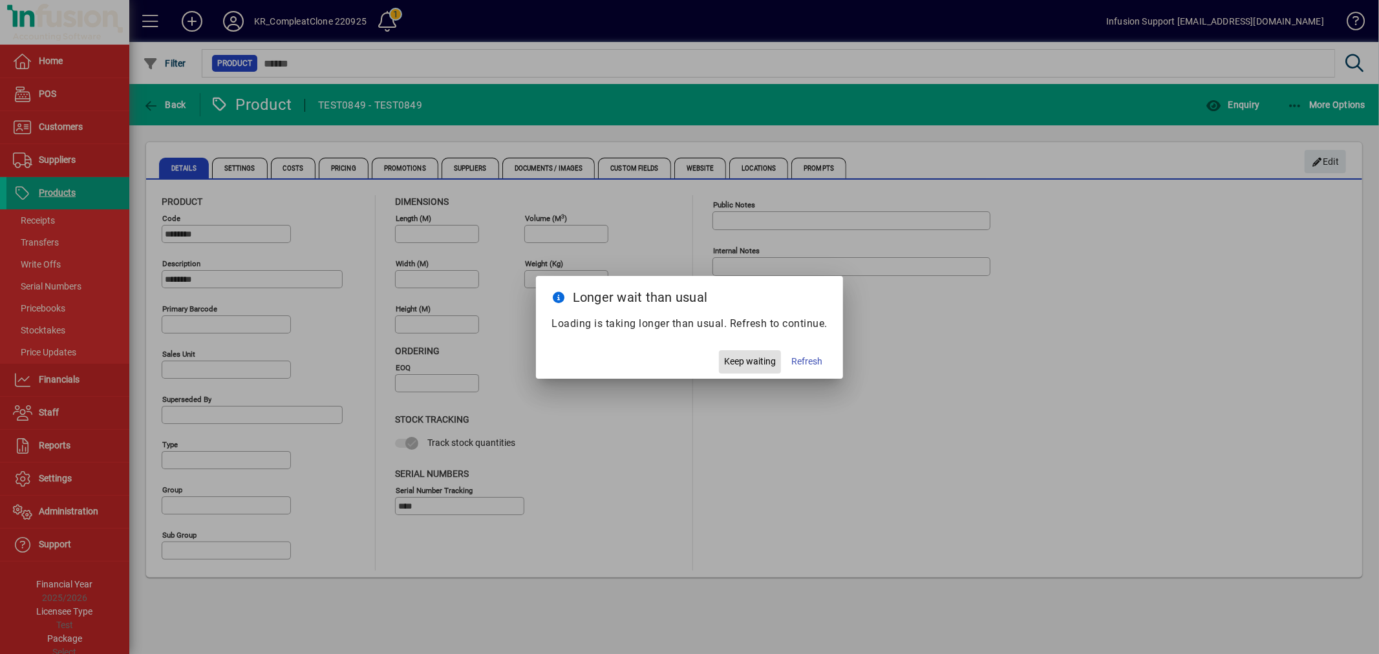  I want to click on span: Refresh, so click(807, 361).